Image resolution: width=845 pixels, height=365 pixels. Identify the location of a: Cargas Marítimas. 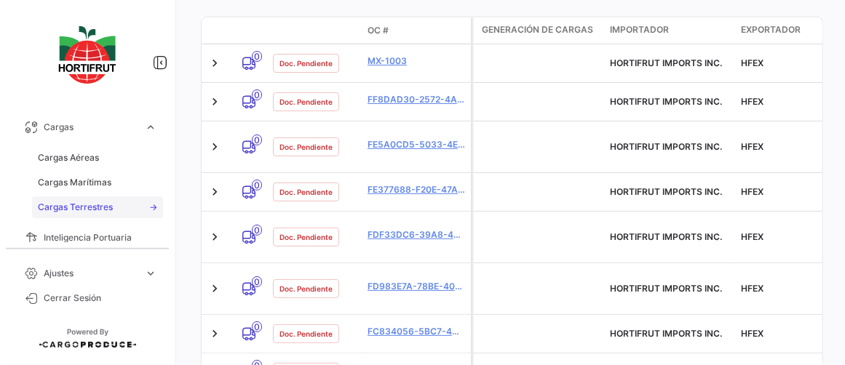
(97, 183).